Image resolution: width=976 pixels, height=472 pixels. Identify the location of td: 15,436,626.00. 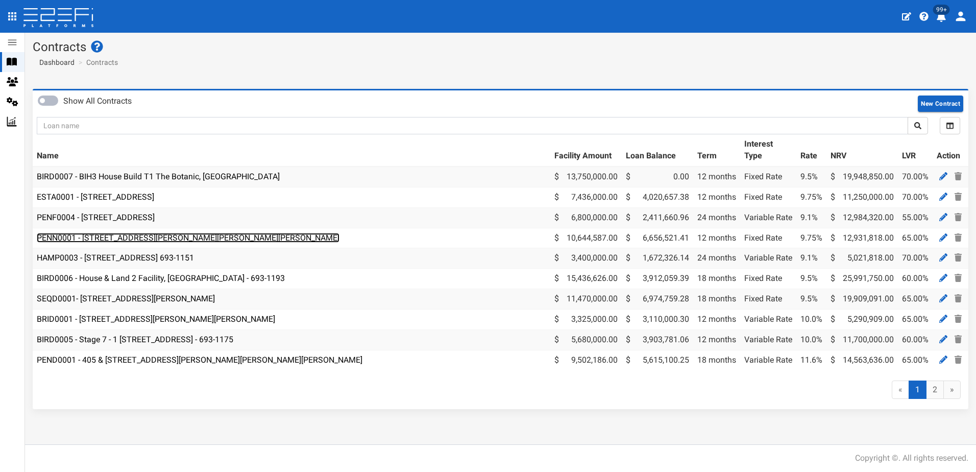
(586, 279).